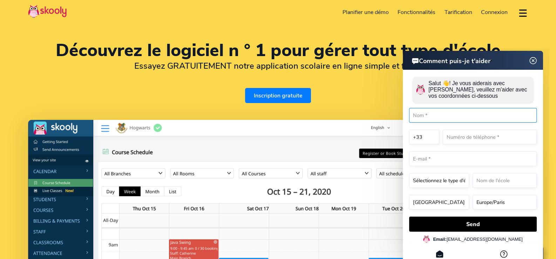 The height and width of the screenshot is (259, 556). Describe the element at coordinates (458, 12) in the screenshot. I see `span: Tarification` at that location.